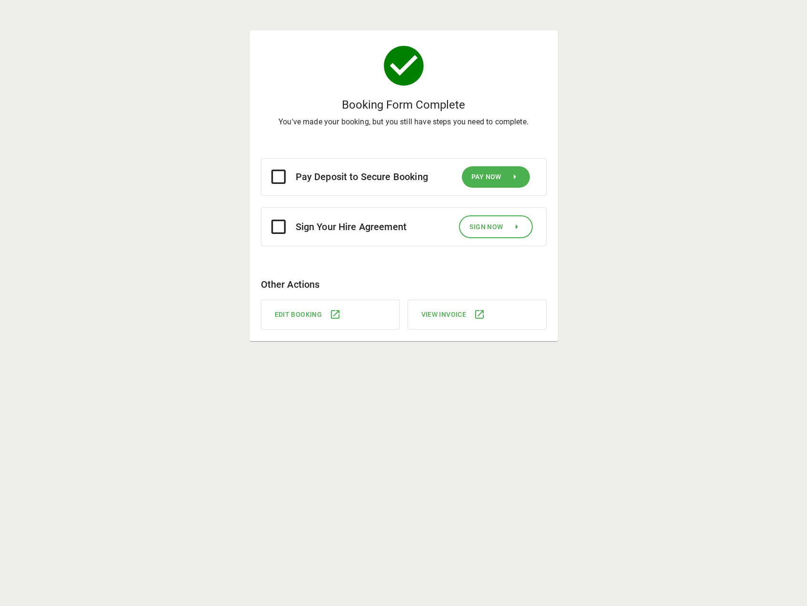  What do you see at coordinates (403, 122) in the screenshot?
I see `p: You've made your booking, but you still have steps you need to complete.` at bounding box center [403, 122].